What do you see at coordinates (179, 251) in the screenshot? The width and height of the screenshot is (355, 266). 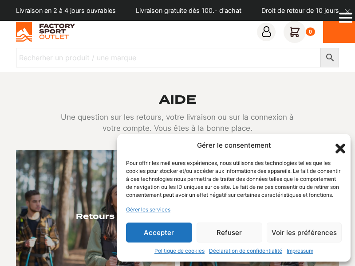 I see `a: Politique de cookies` at bounding box center [179, 251].